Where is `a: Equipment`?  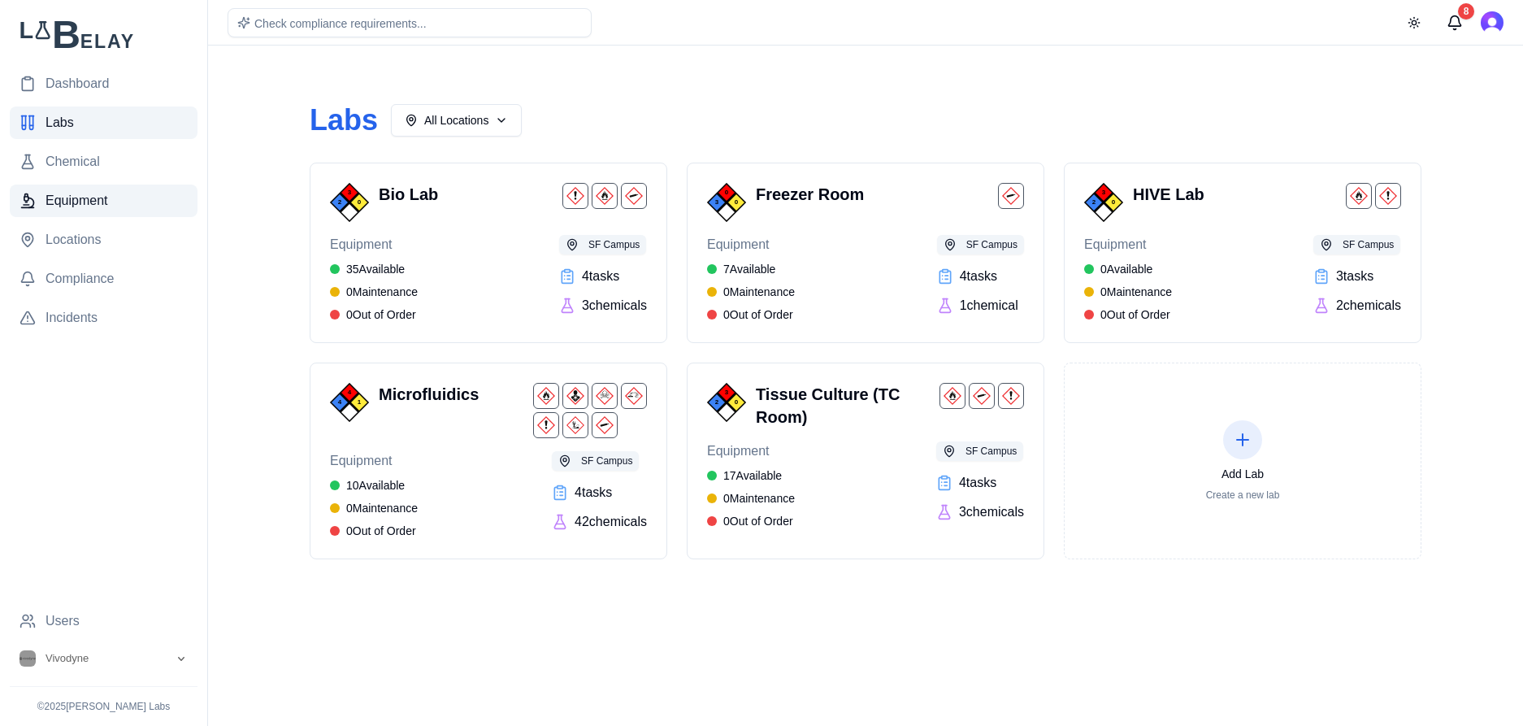 a: Equipment is located at coordinates (103, 201).